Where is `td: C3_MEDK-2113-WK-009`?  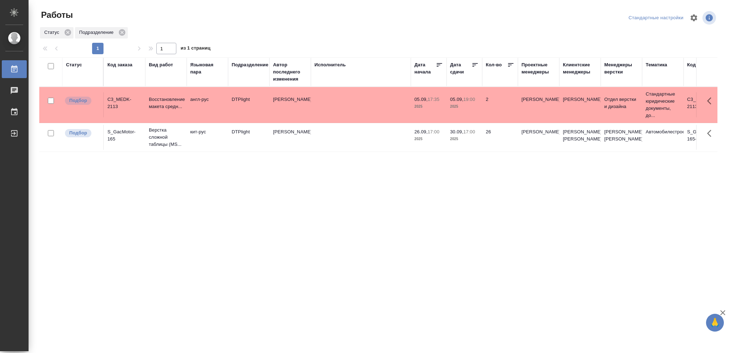 td: C3_MEDK-2113-WK-009 is located at coordinates (704, 105).